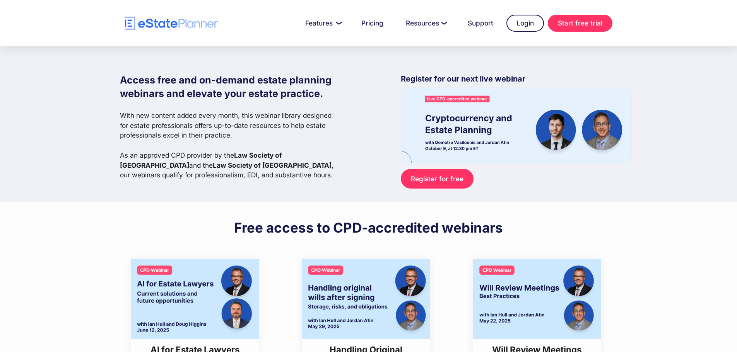  Describe the element at coordinates (372, 23) in the screenshot. I see `a: Pricing` at that location.